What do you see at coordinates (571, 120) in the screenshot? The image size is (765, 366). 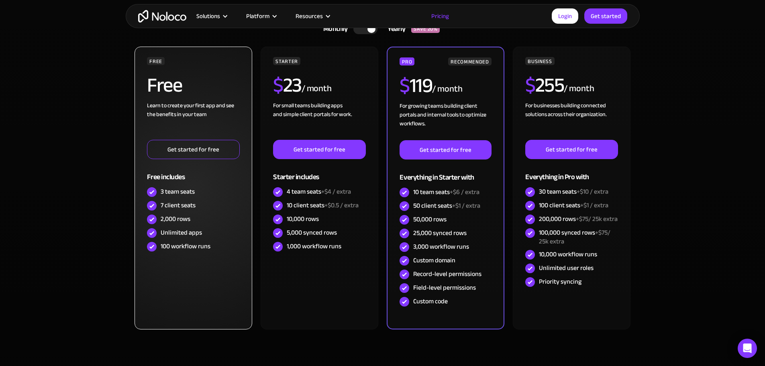 I see `div: For businesses building connected solutions across their organization. ‍` at bounding box center [571, 120].